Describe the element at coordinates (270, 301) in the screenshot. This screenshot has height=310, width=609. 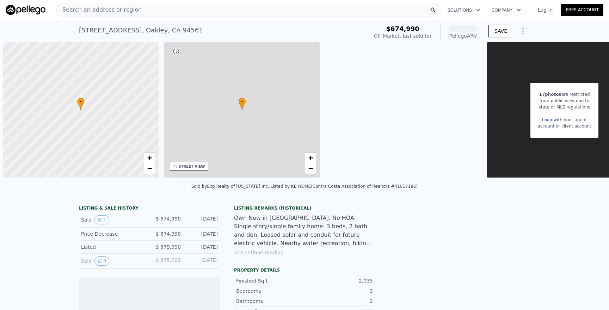
I see `div: Bathrooms` at that location.